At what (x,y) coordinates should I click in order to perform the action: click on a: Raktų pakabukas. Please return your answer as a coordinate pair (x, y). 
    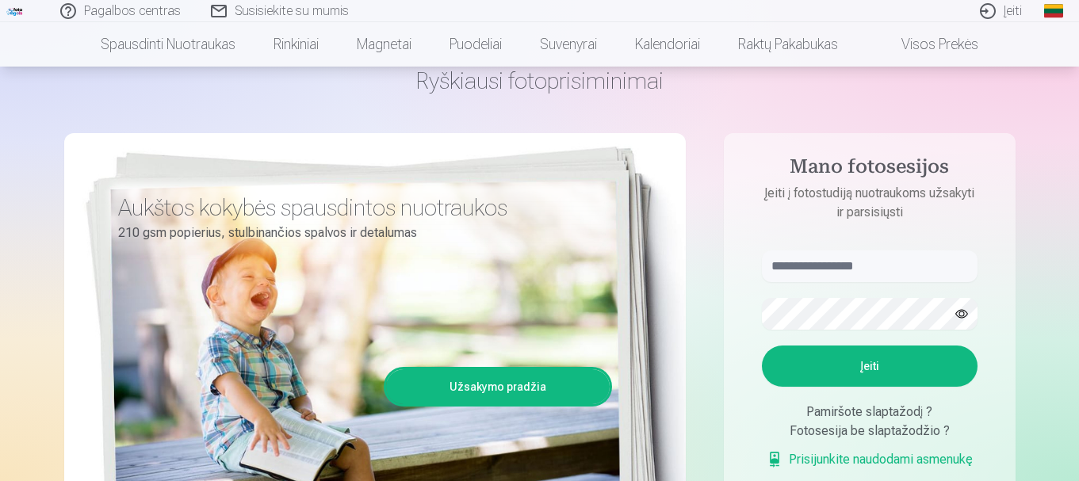
    Looking at the image, I should click on (788, 44).